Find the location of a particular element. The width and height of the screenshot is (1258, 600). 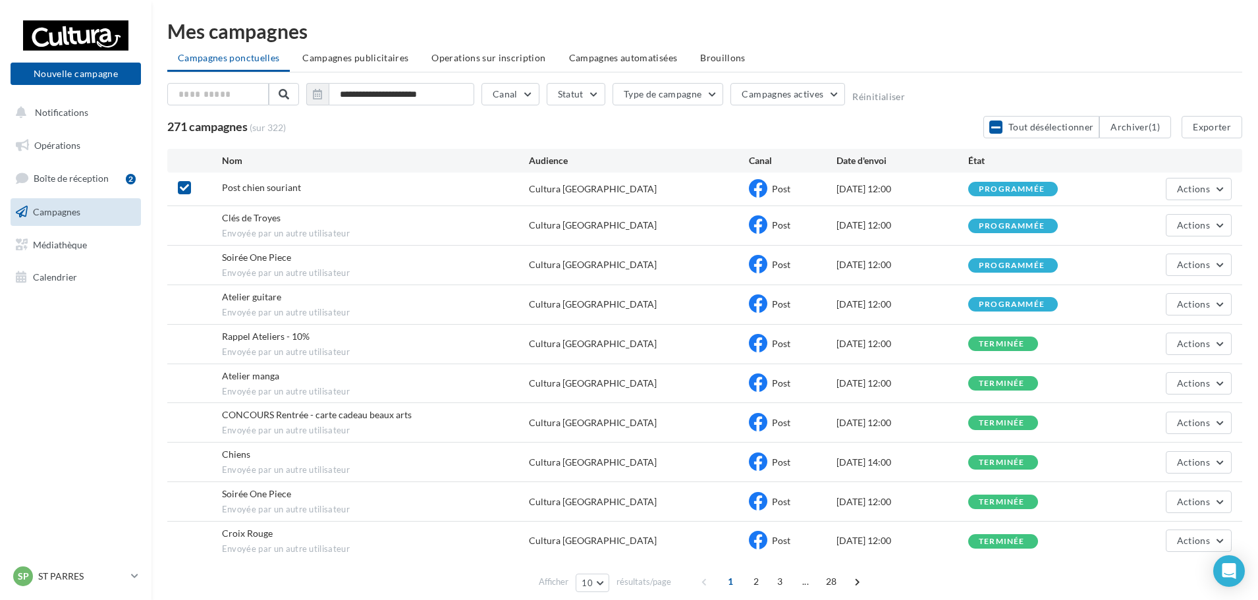

button: Campagnes actives is located at coordinates (788, 94).